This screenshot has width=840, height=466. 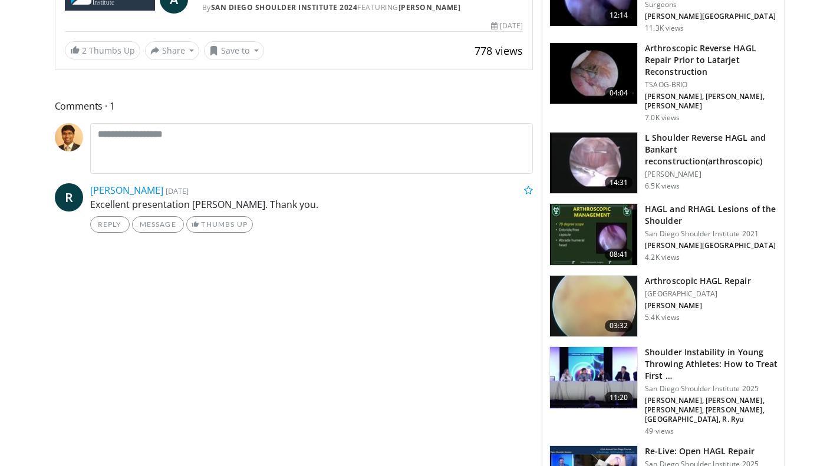 What do you see at coordinates (69, 197) in the screenshot?
I see `span: R` at bounding box center [69, 197].